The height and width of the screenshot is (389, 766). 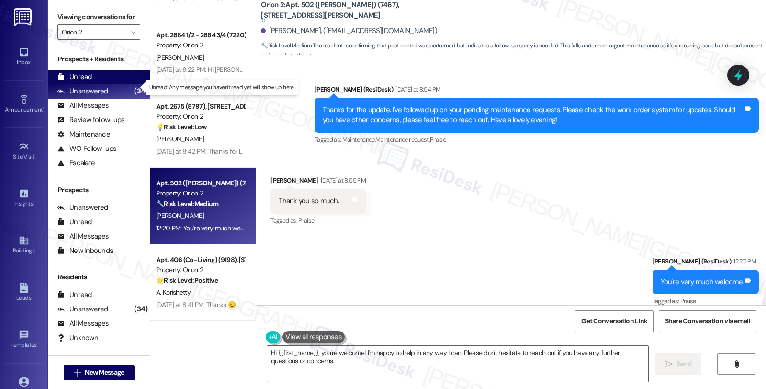 I want to click on button: Send, so click(x=678, y=363).